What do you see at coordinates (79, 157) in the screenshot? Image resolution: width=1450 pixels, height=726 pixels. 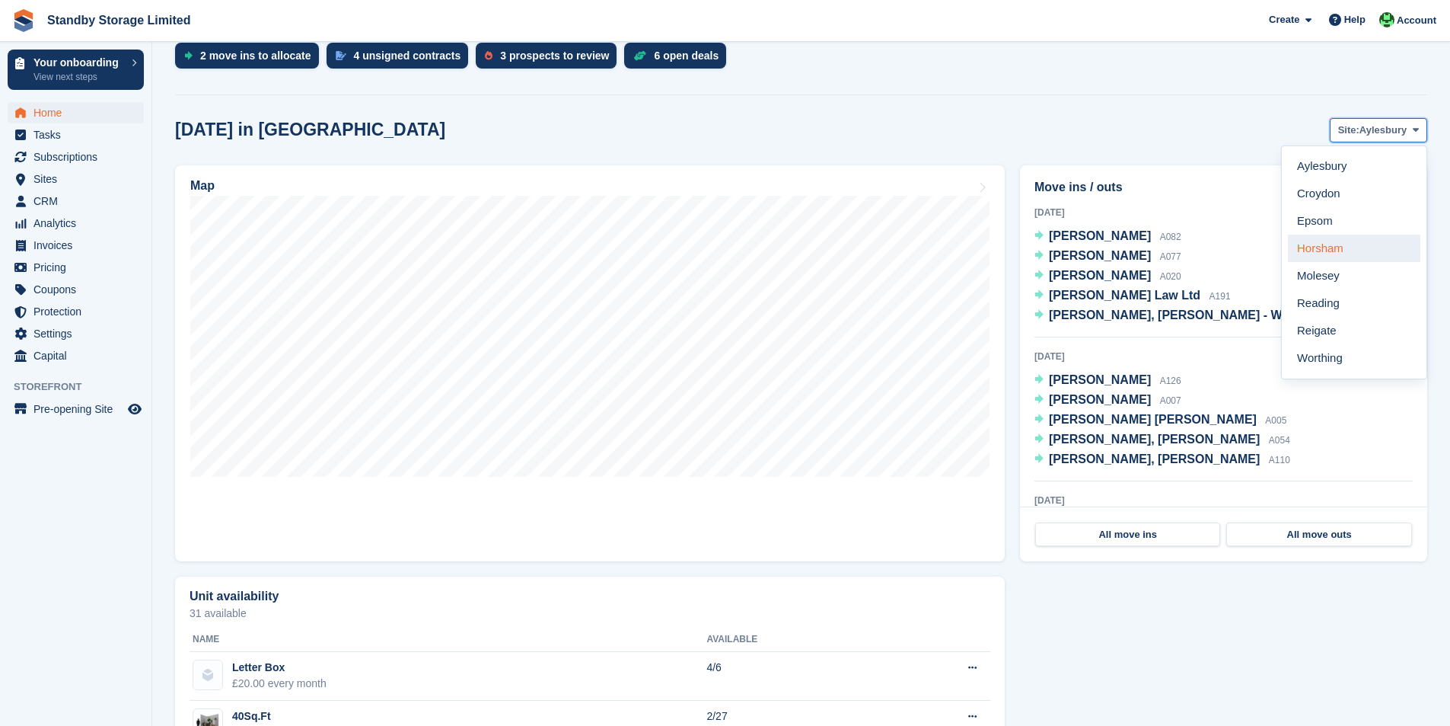 I see `span: Subscriptions` at bounding box center [79, 157].